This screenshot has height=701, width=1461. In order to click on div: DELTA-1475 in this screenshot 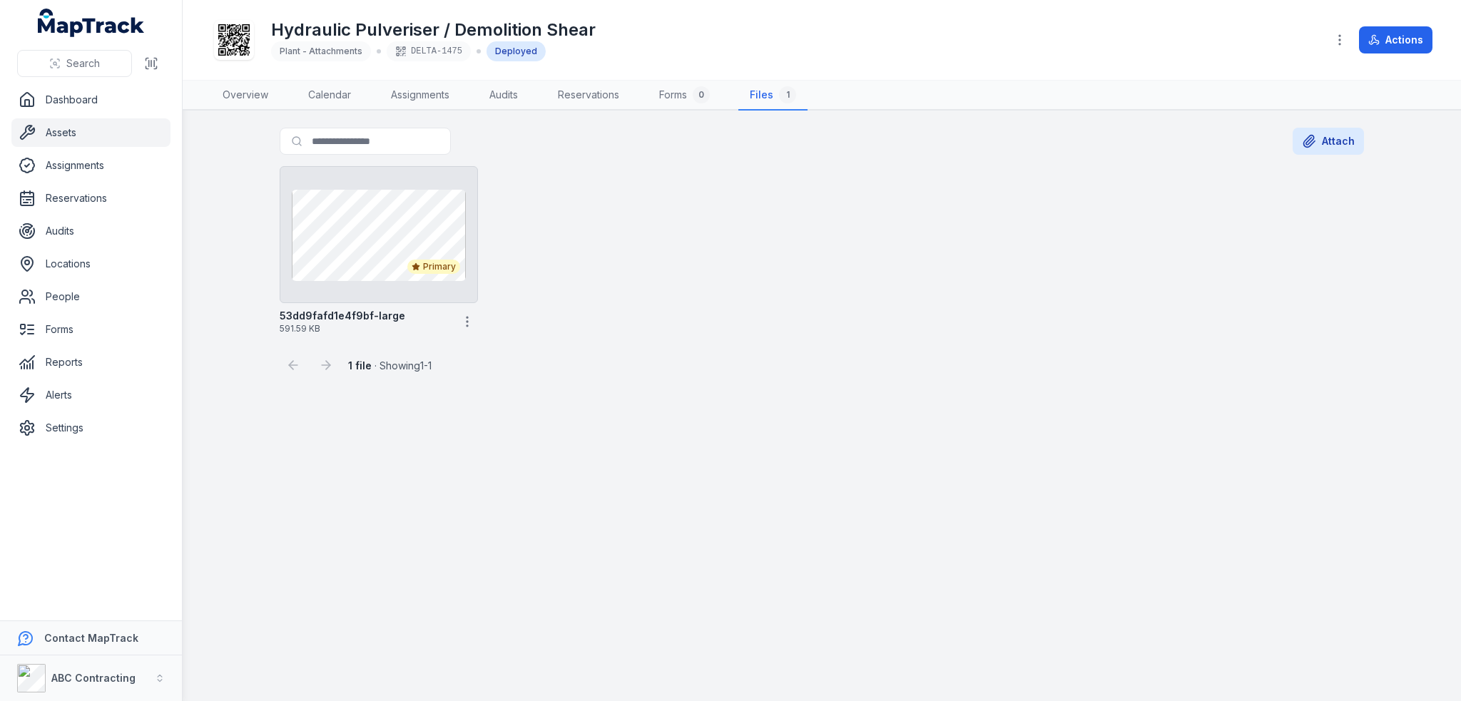, I will do `click(429, 51)`.